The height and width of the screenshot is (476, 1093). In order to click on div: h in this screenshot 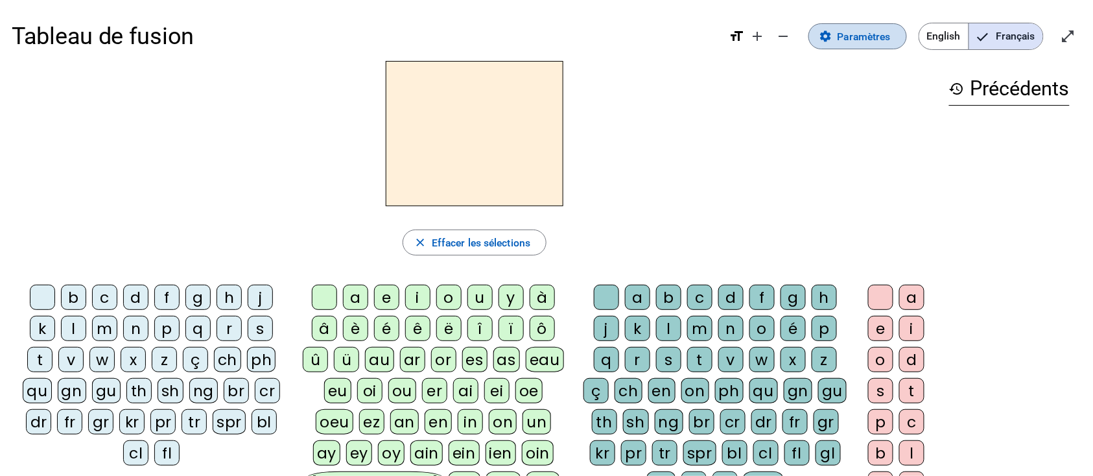, I will do `click(824, 297)`.